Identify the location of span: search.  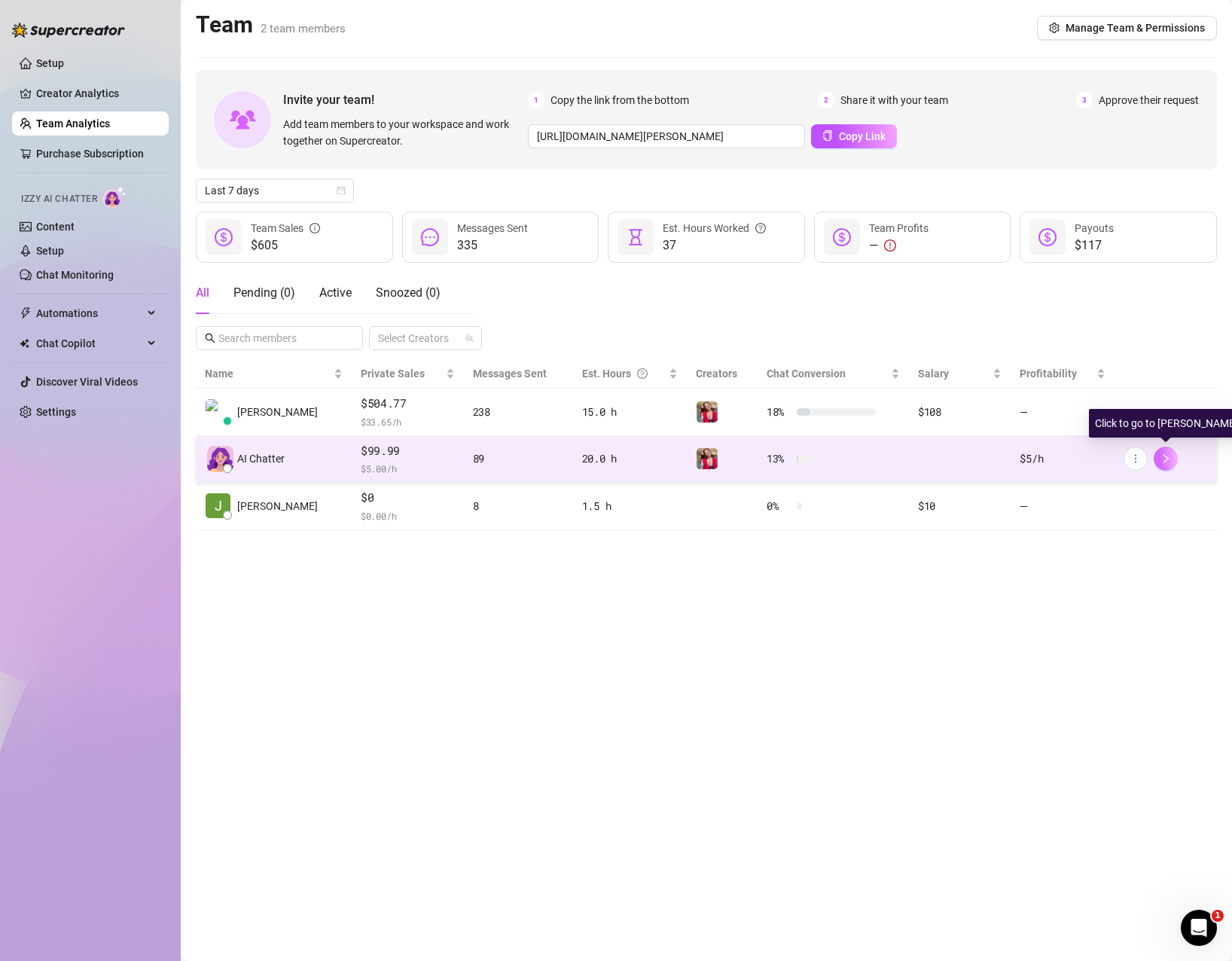
(210, 338).